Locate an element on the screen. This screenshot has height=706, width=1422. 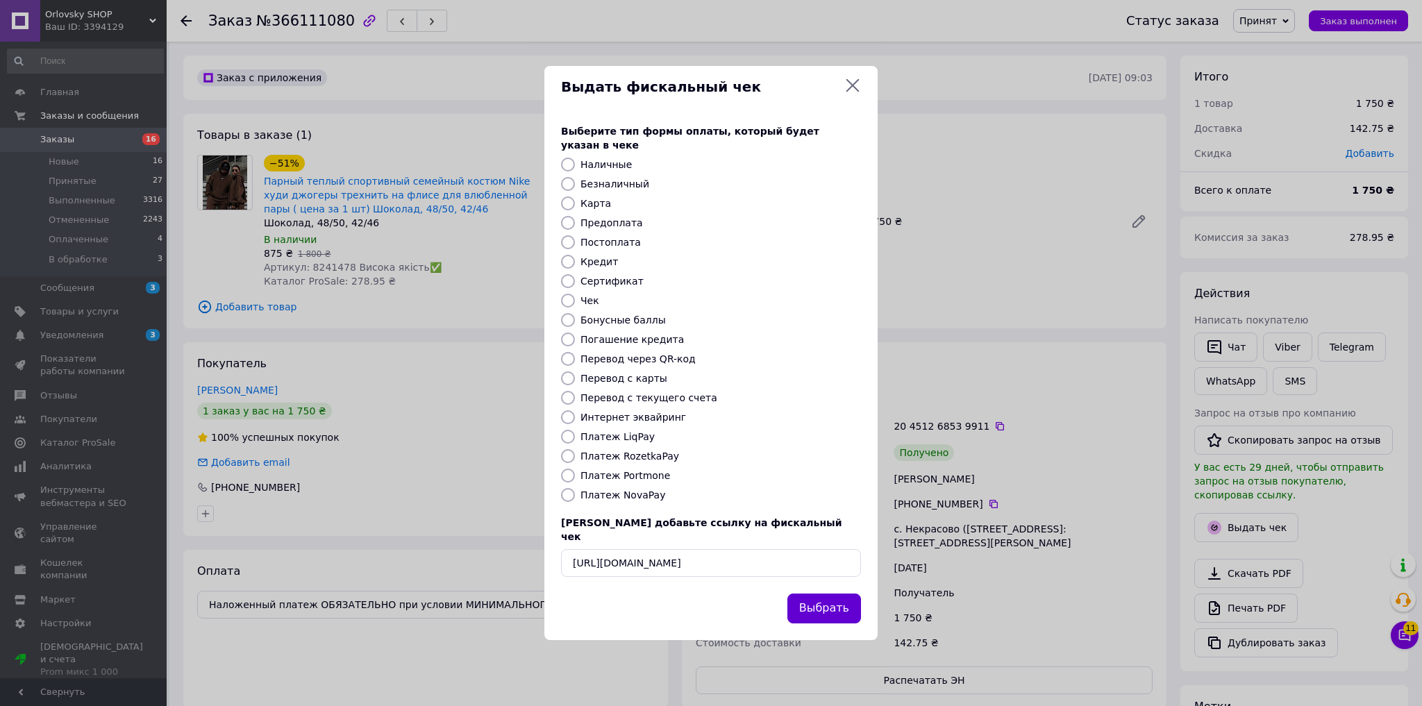
label: Постоплата is located at coordinates (610, 242).